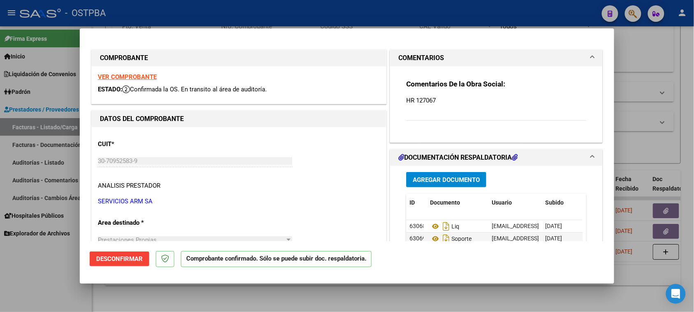 This screenshot has height=312, width=694. What do you see at coordinates (676, 294) in the screenshot?
I see `div: Open Intercom Messenger` at bounding box center [676, 294].